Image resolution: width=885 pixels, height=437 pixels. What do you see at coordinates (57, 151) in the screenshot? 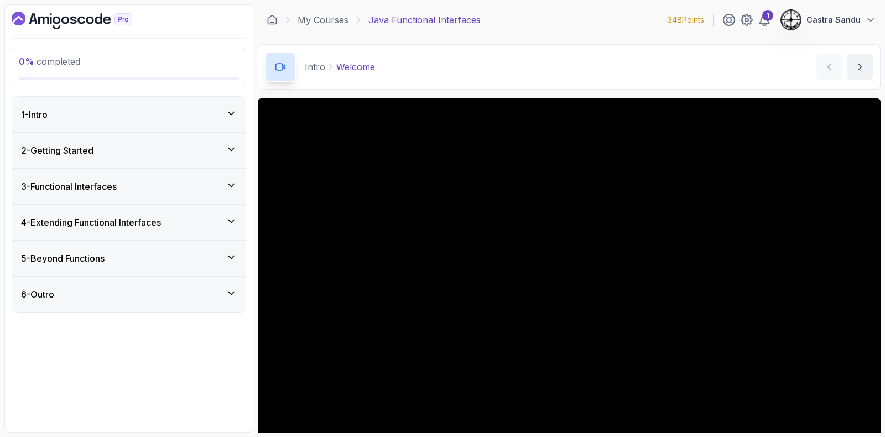
I see `h3: 2 - Getting Started` at bounding box center [57, 151].